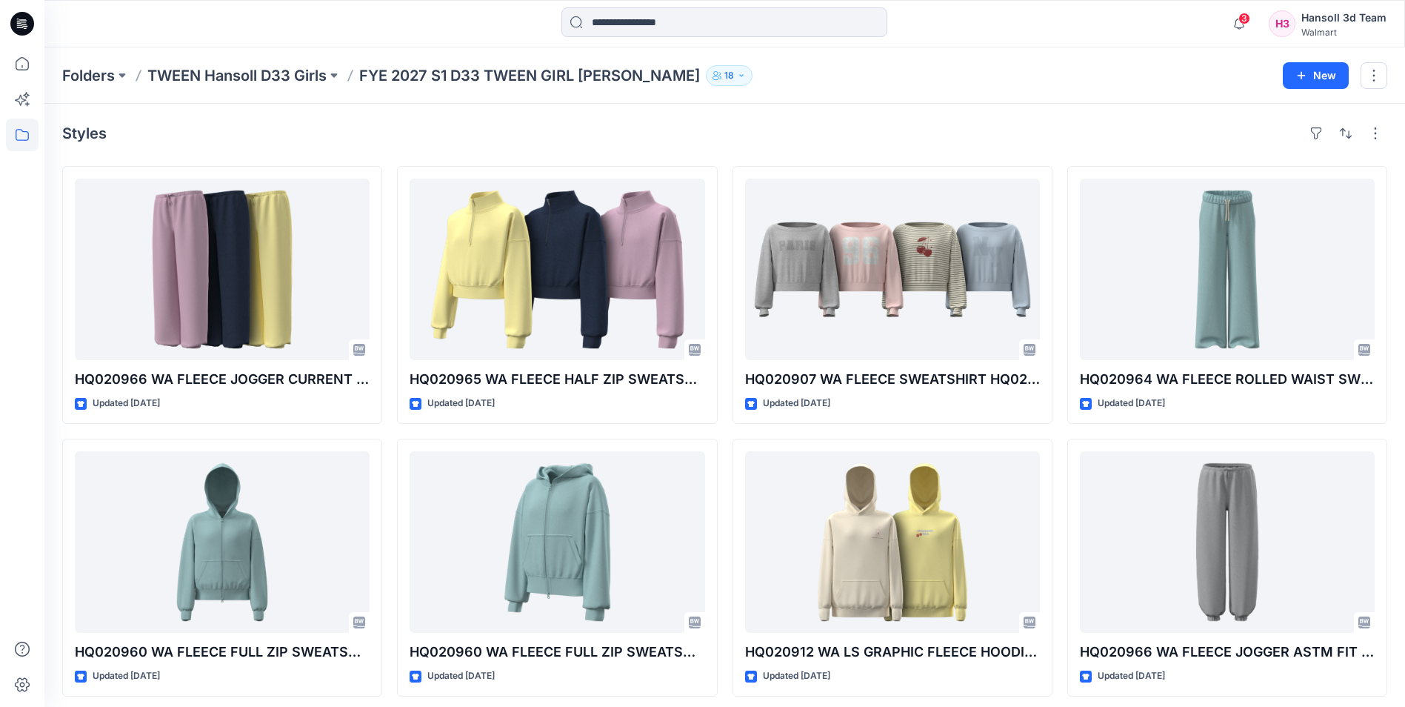  What do you see at coordinates (557, 652) in the screenshot?
I see `p: HQ020960 WA FLEECE FULL ZIP SWEATSHIRT CURRENT FIT M(7/8)` at bounding box center [557, 652].